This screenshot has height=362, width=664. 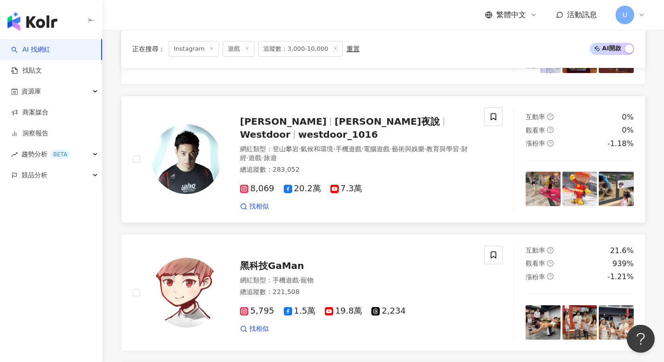 What do you see at coordinates (149, 49) in the screenshot?
I see `span: 正在搜尋 ：` at bounding box center [149, 49].